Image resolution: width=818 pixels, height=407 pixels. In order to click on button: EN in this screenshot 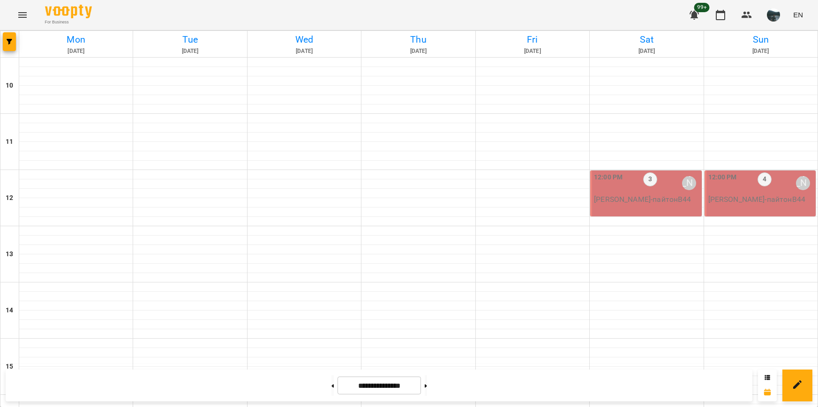, I will do `click(798, 15)`.